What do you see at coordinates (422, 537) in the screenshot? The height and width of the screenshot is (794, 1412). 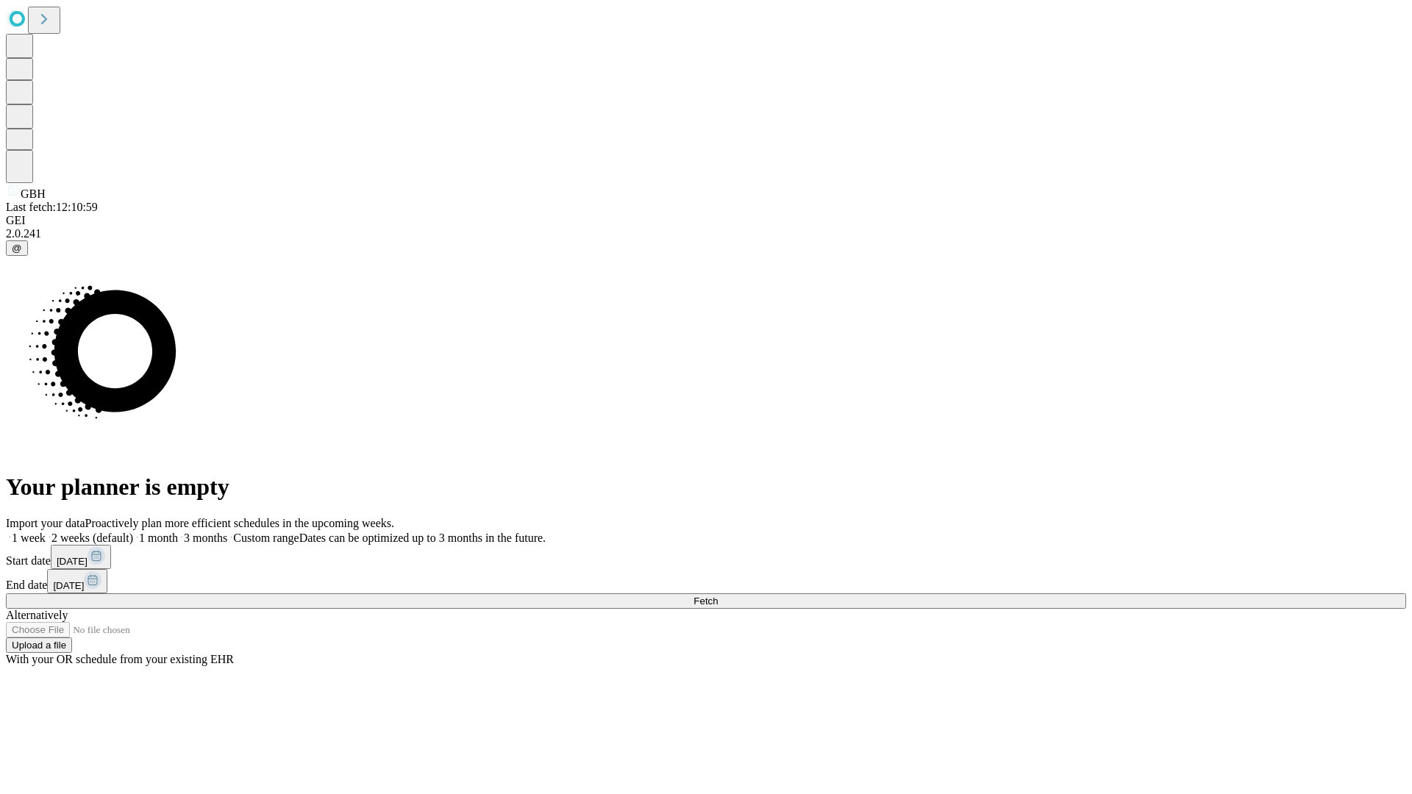 I see `span: Dates can be optimized up to 3 months in the future.` at bounding box center [422, 537].